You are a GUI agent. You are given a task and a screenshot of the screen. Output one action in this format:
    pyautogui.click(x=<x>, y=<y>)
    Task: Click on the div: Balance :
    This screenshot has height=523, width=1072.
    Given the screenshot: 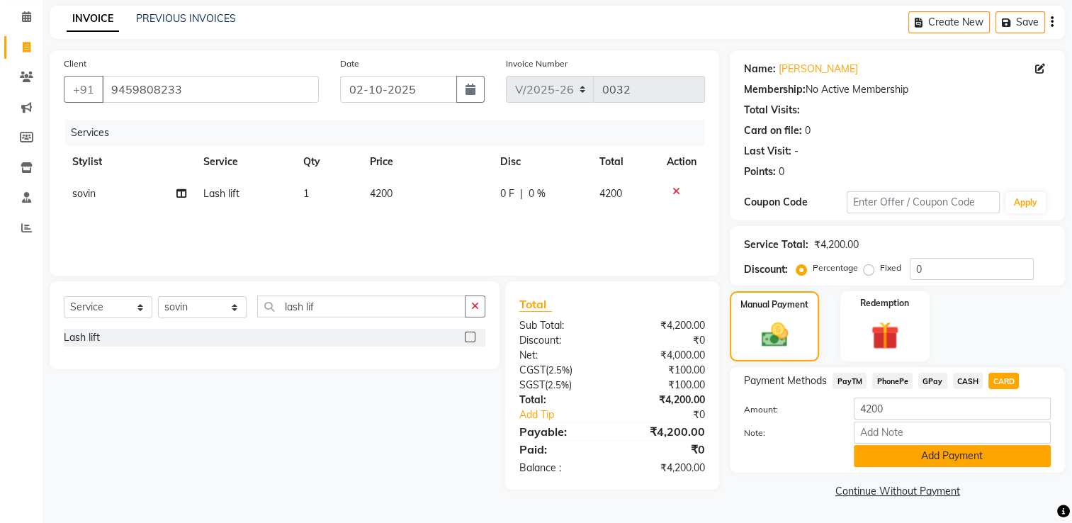 What is the action you would take?
    pyautogui.click(x=560, y=467)
    